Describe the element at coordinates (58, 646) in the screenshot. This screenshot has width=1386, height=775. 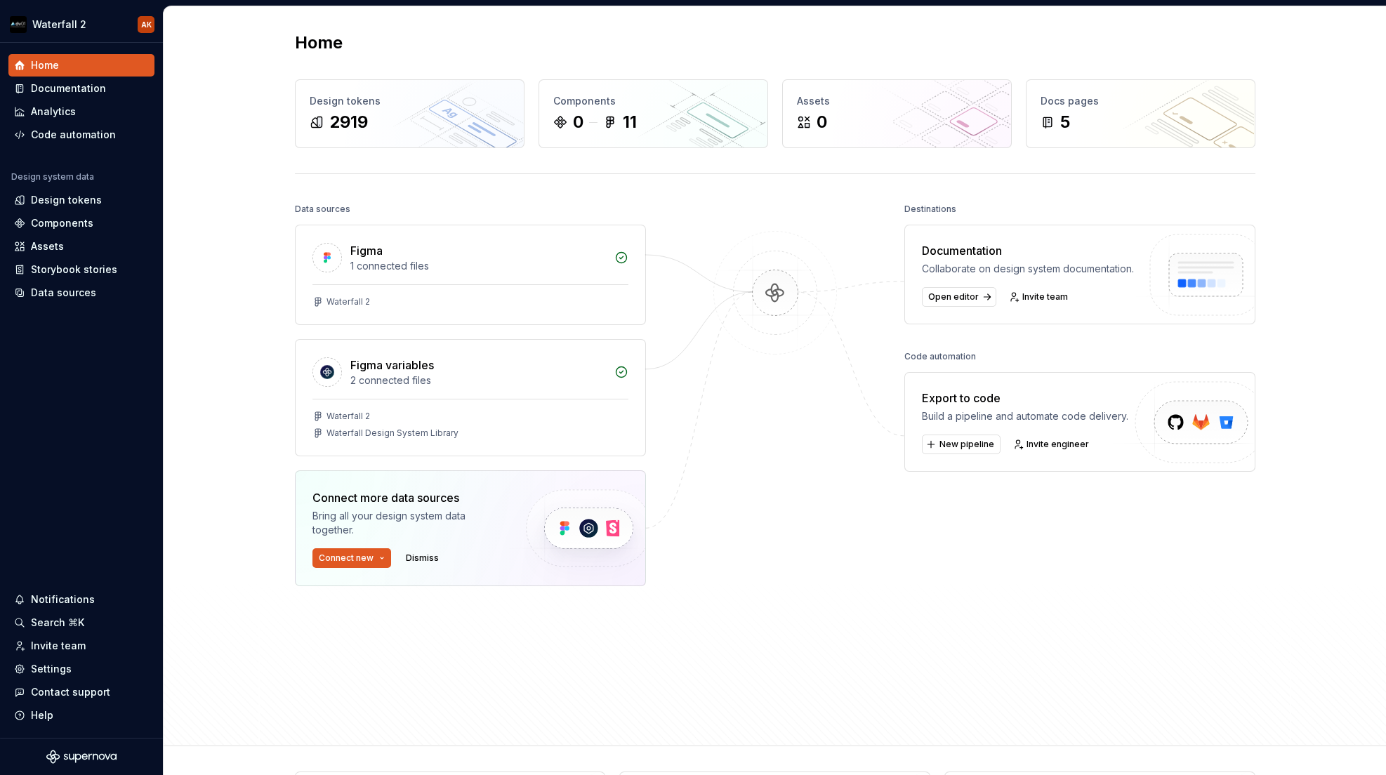
I see `div: Invite team` at that location.